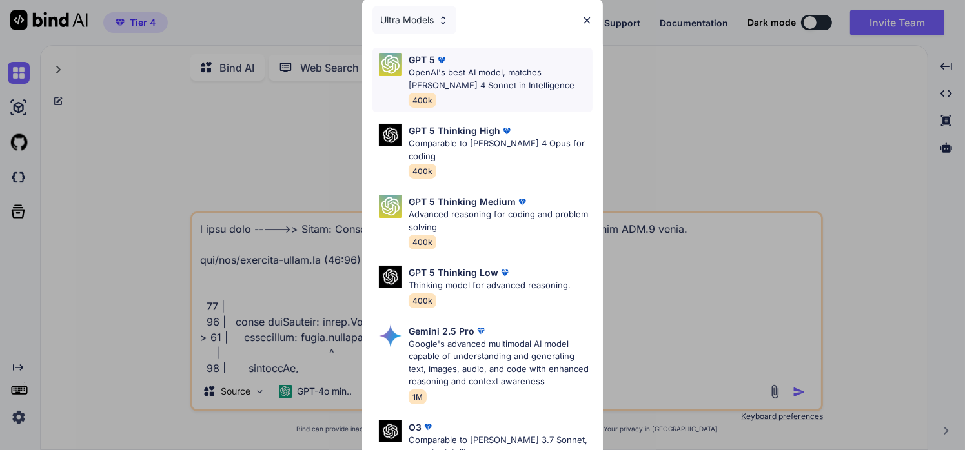 Image resolution: width=965 pixels, height=450 pixels. Describe the element at coordinates (462, 201) in the screenshot. I see `p: GPT 5 Thinking Medium` at that location.